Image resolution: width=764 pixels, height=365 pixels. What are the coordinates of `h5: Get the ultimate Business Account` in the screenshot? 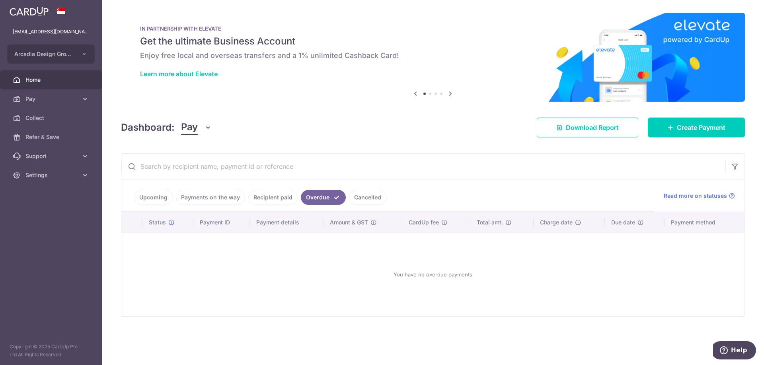 It's located at (433, 41).